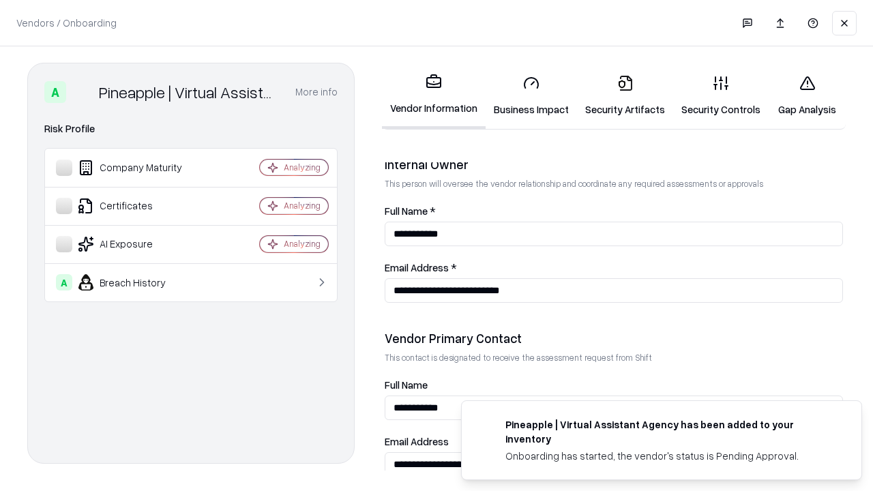 The height and width of the screenshot is (491, 873). What do you see at coordinates (667, 456) in the screenshot?
I see `div: Onboarding has started, the vendor's status is Pending Approval.` at bounding box center [667, 456].